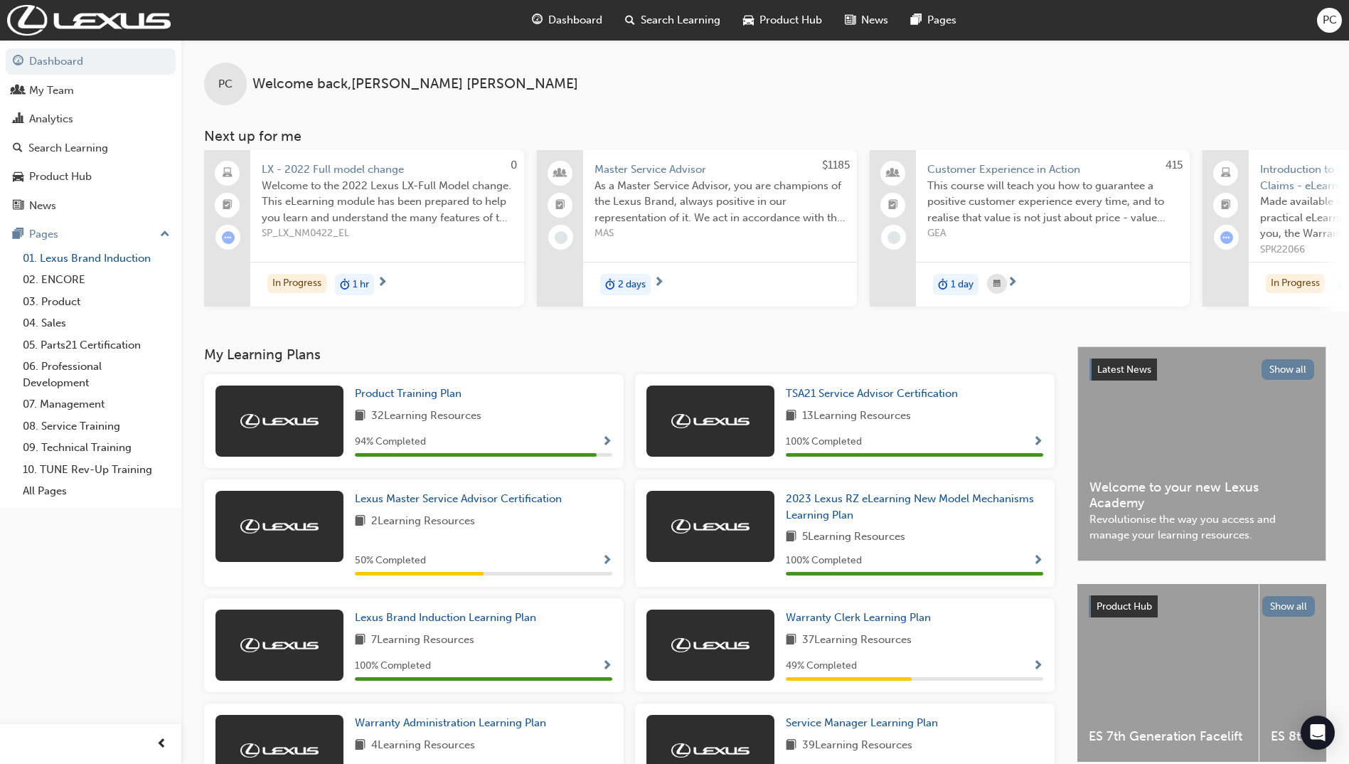 Image resolution: width=1349 pixels, height=764 pixels. I want to click on a: 08. Service Training, so click(96, 426).